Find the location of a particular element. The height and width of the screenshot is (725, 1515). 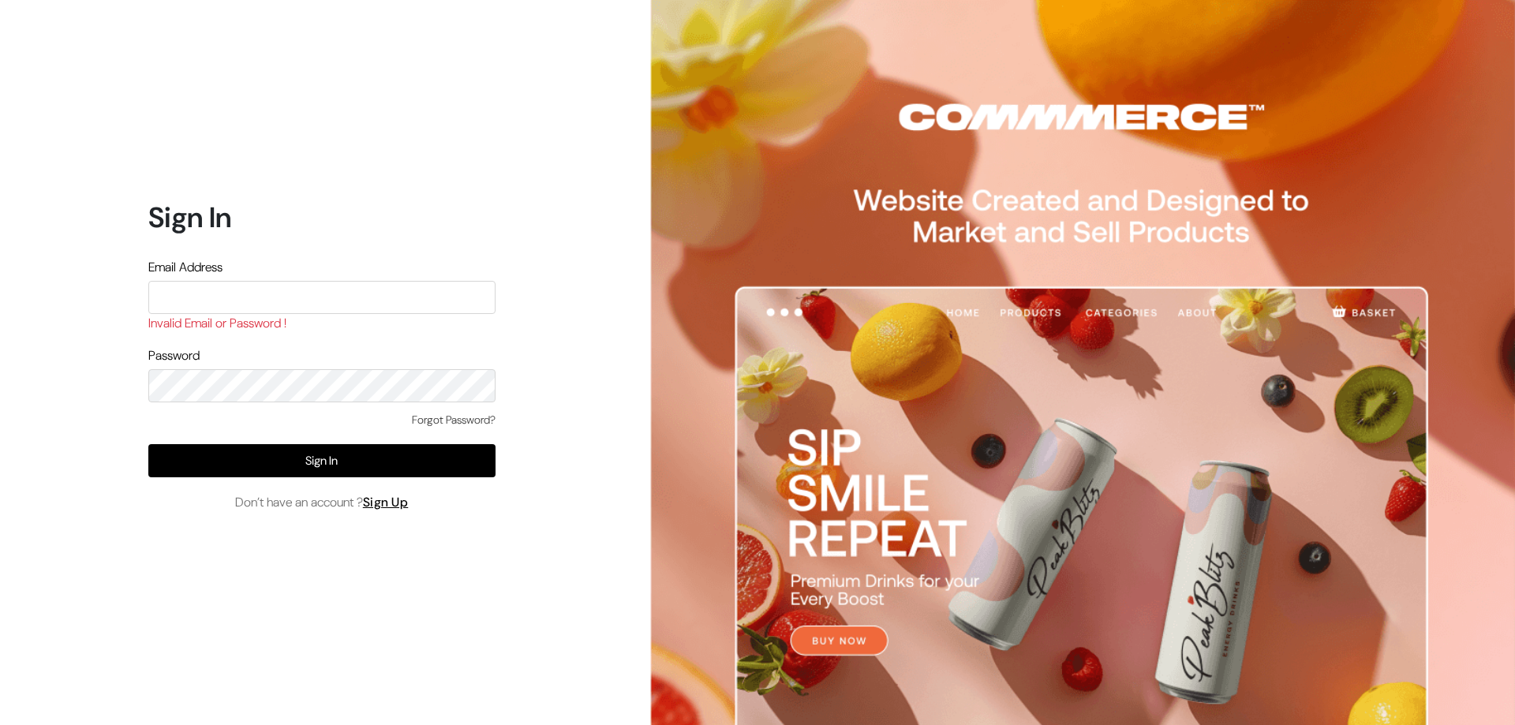

a: Forgot Password? is located at coordinates (454, 420).